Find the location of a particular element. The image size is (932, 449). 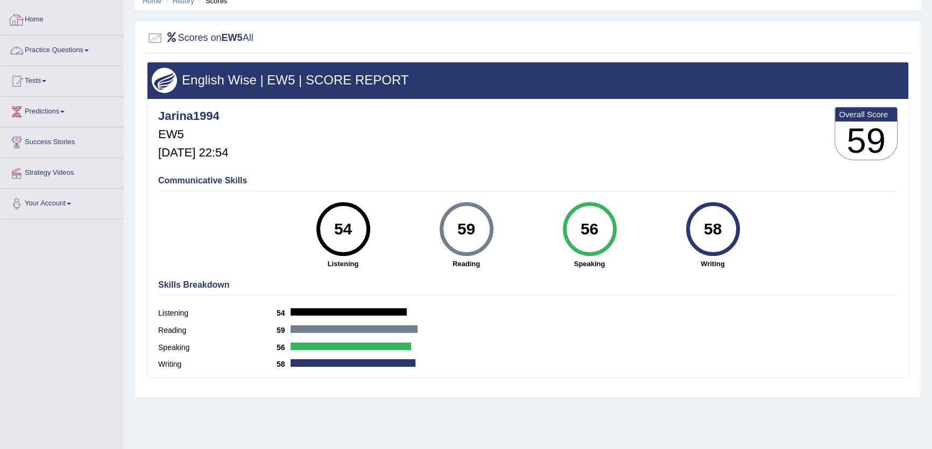

b: 59 is located at coordinates (284, 330).